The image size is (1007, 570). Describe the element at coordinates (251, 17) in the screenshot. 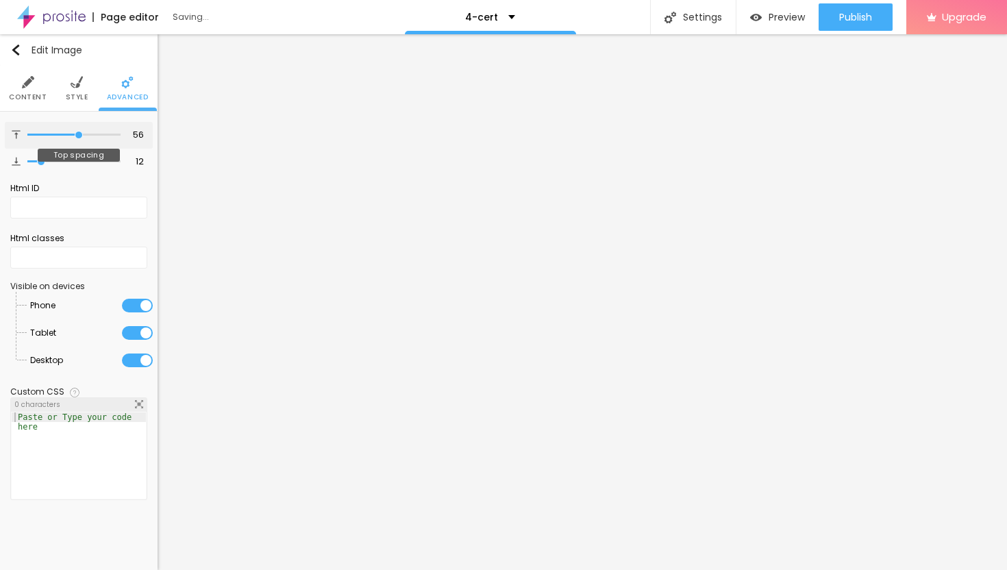

I see `div: Saving...` at that location.